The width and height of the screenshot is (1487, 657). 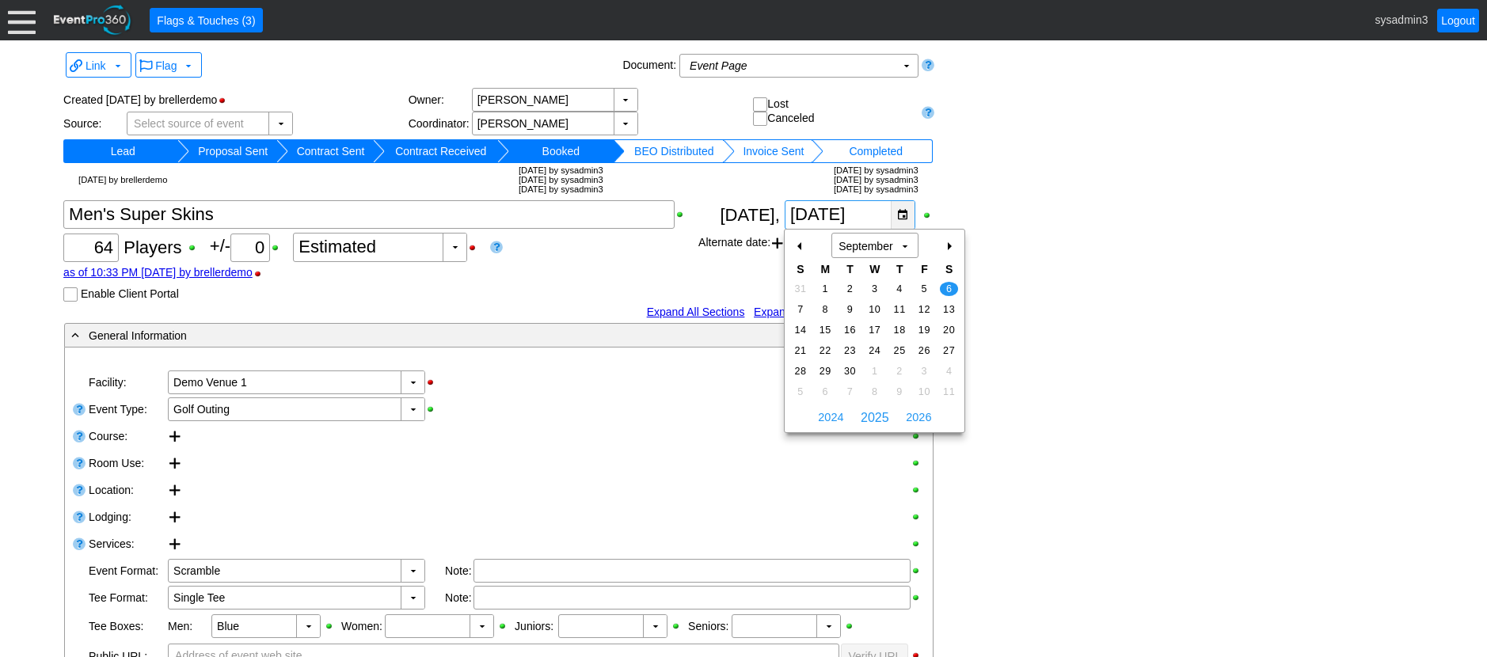 I want to click on div: Show Guest Count when printing; click to hide Guest Count when printing., so click(x=196, y=248).